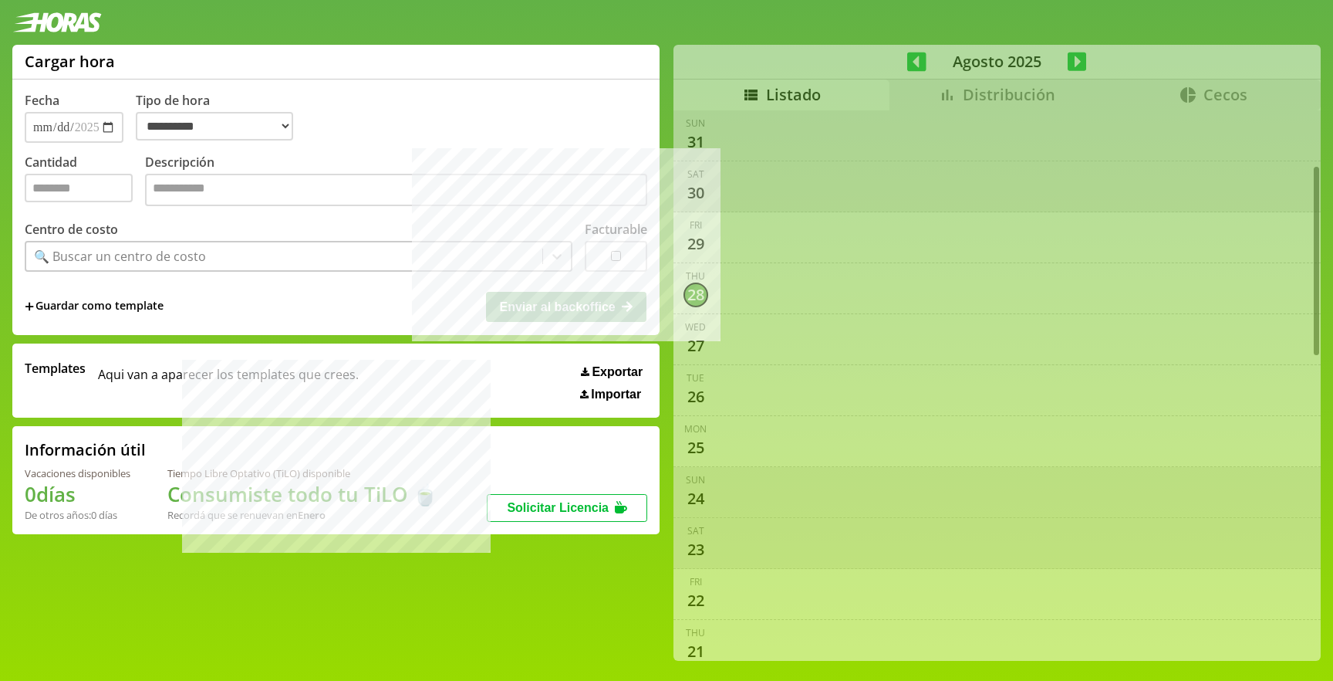  Describe the element at coordinates (77, 515) in the screenshot. I see `div: De otros años: 0 días` at that location.